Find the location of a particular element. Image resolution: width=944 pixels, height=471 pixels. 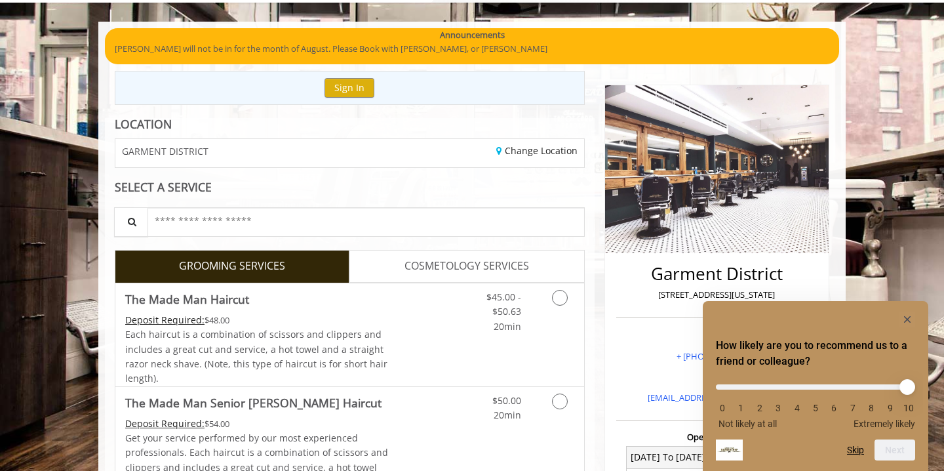

span: $45.00 - $50.63 is located at coordinates (503, 303).